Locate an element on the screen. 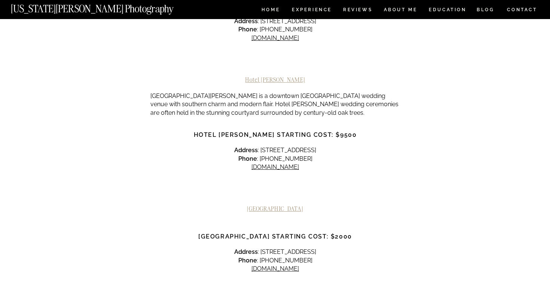  nav: EDUCATION is located at coordinates (447, 10).